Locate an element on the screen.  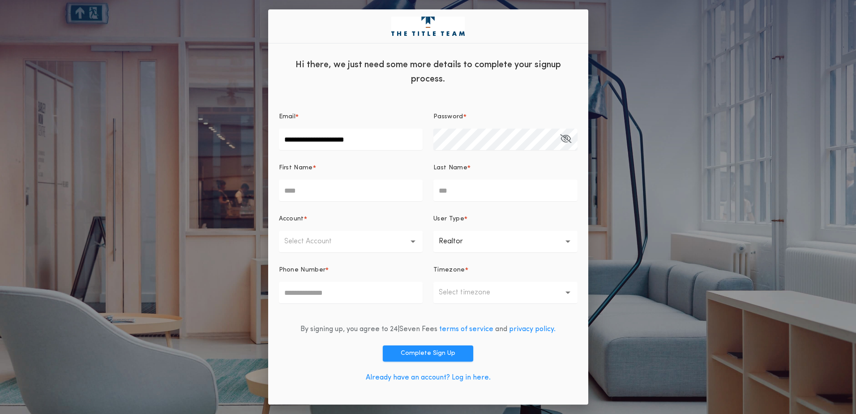
input: Last Name* is located at coordinates (505, 190).